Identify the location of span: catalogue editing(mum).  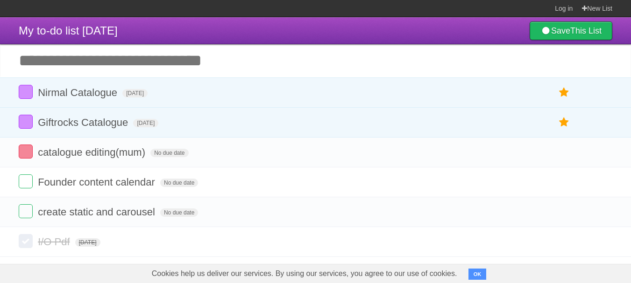
(92, 152).